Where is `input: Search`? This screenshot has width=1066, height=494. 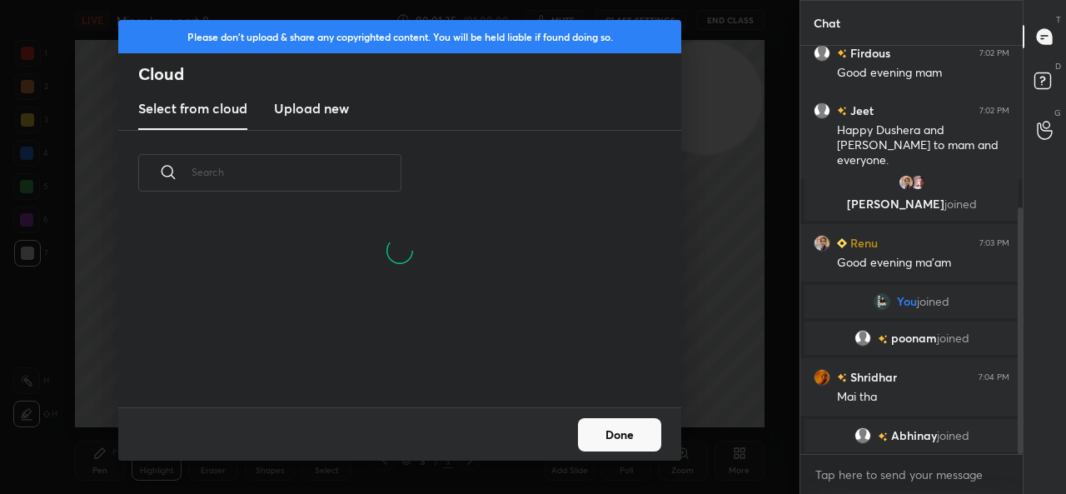 input: Search is located at coordinates (296, 172).